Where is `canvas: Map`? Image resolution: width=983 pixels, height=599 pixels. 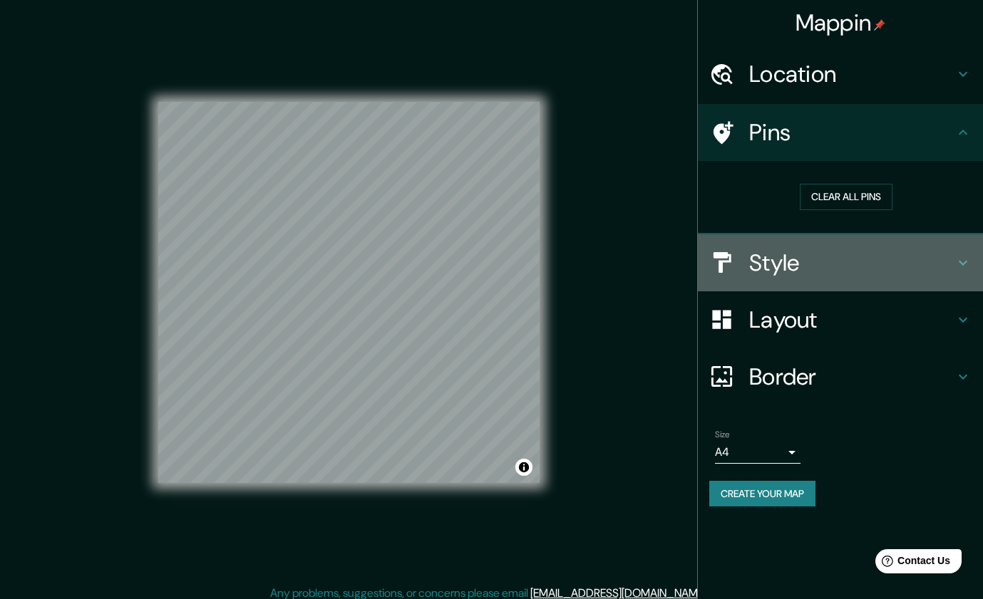 canvas: Map is located at coordinates (349, 292).